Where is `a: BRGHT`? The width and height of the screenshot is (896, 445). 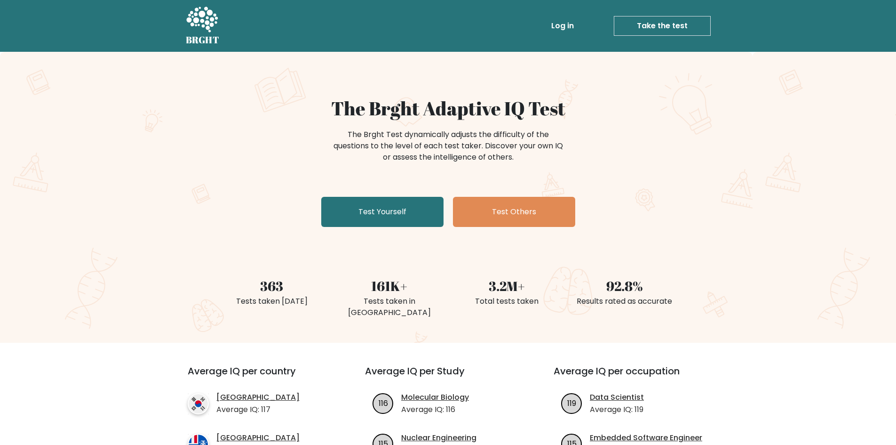
a: BRGHT is located at coordinates (203, 26).